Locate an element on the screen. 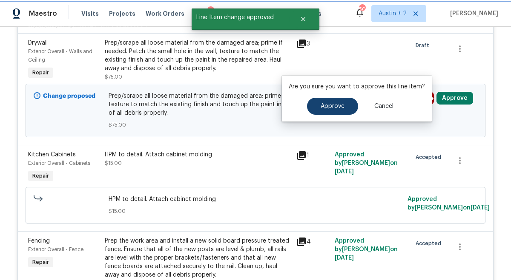 This screenshot has width=511, height=280. span: Prep/scrape all loose material from the damaged area; prime if needed. Patch the small hole in th... is located at coordinates (255, 105).